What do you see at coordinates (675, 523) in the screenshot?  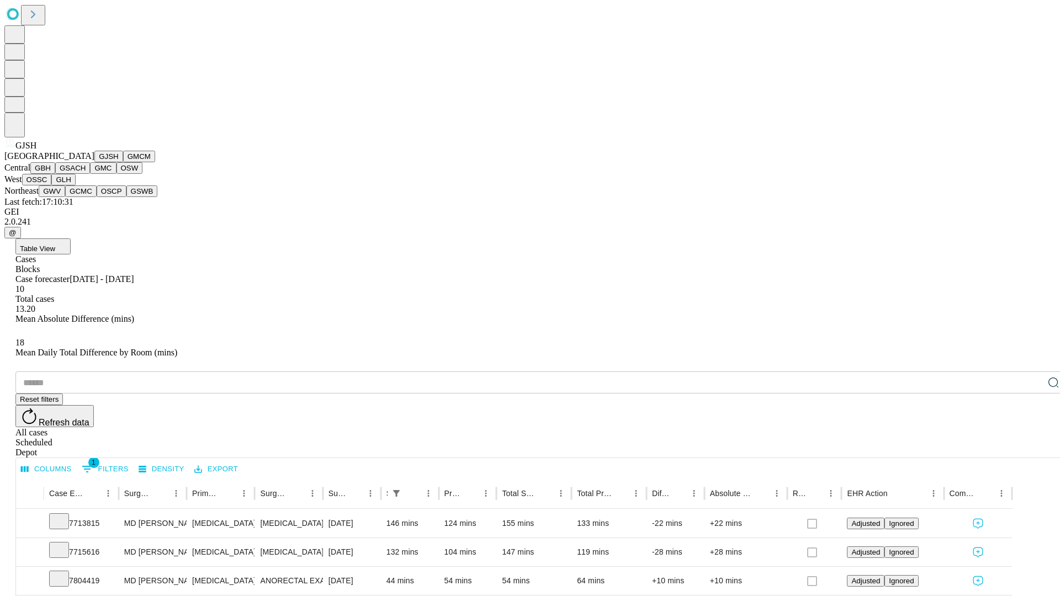 I see `div: -22 mins` at bounding box center [675, 523].